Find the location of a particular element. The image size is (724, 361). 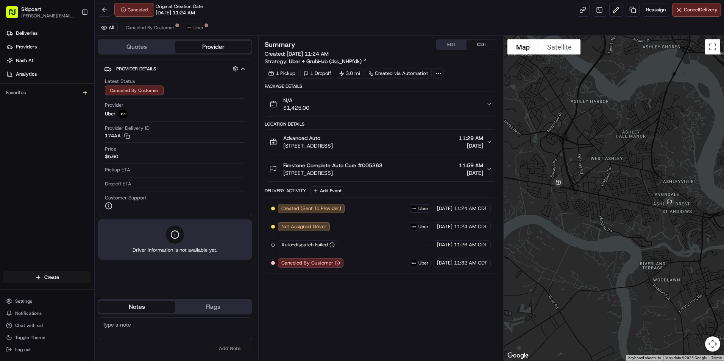

span: Cancel Delivery is located at coordinates (700, 10).